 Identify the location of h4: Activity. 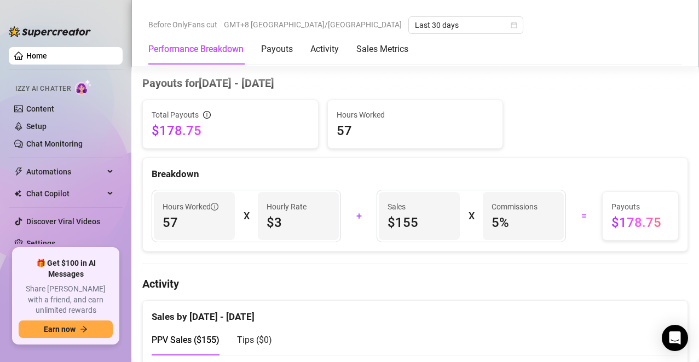
(415, 284).